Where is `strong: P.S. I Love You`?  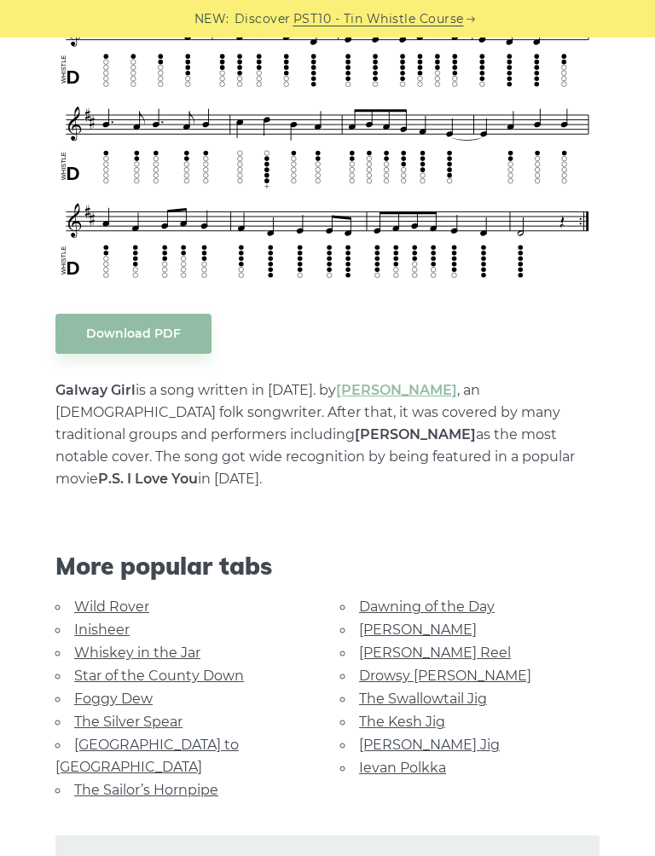
strong: P.S. I Love You is located at coordinates (148, 478).